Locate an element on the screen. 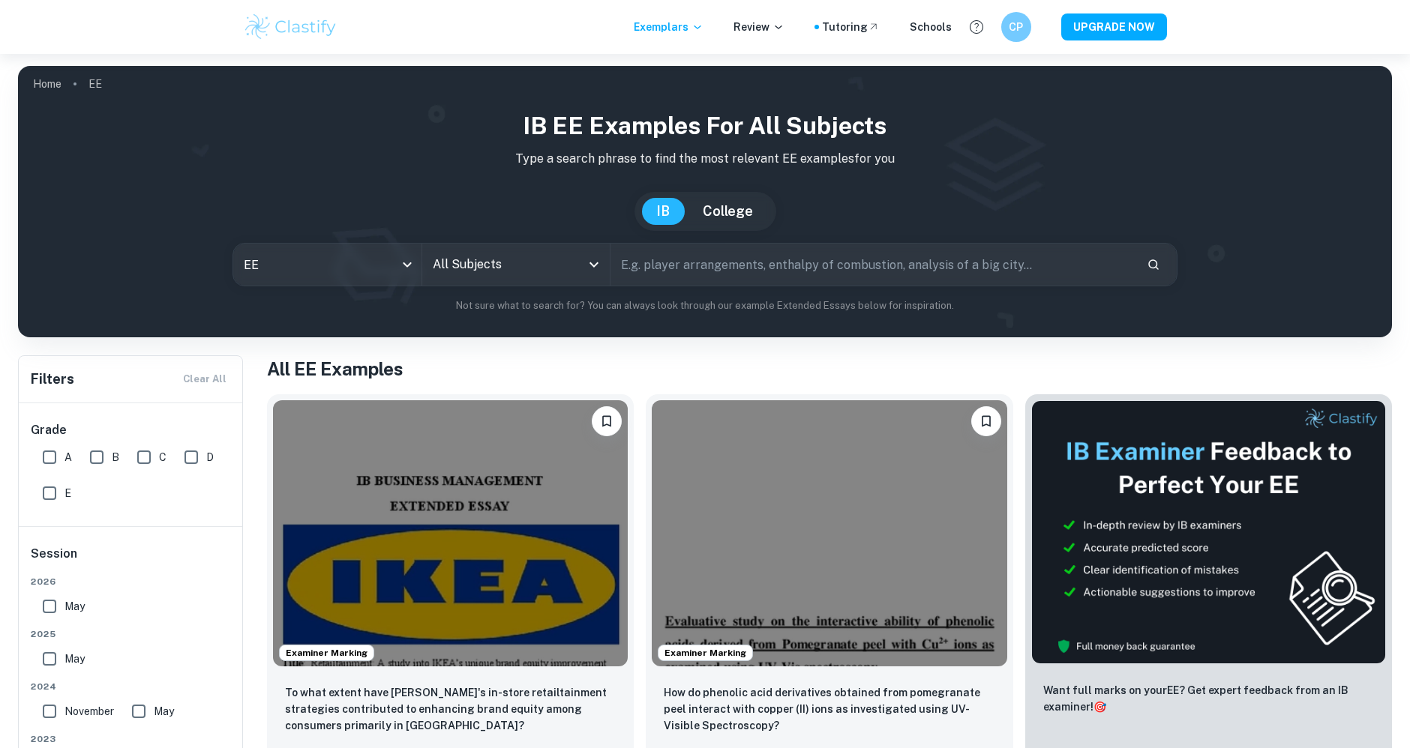 The image size is (1410, 748). p: Exemplars is located at coordinates (668, 27).